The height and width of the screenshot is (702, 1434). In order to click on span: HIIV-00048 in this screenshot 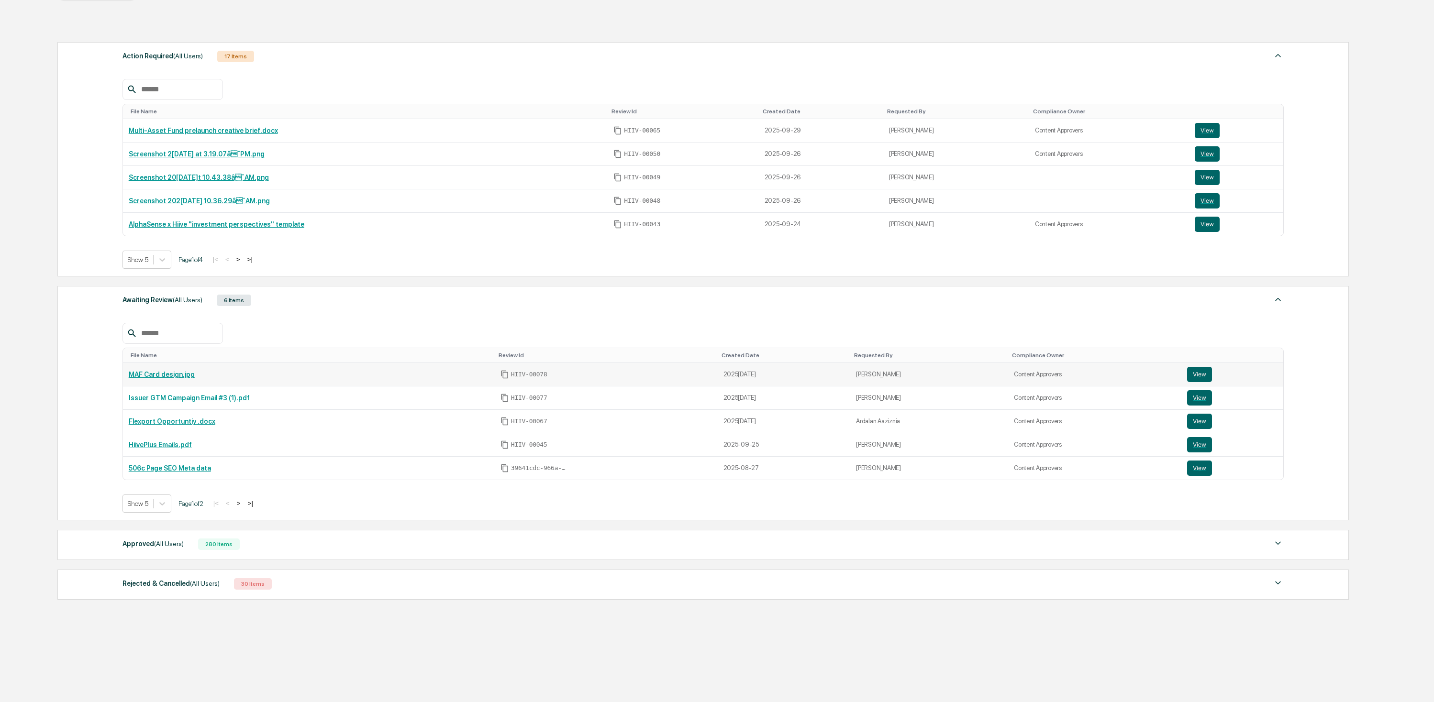, I will do `click(642, 201)`.